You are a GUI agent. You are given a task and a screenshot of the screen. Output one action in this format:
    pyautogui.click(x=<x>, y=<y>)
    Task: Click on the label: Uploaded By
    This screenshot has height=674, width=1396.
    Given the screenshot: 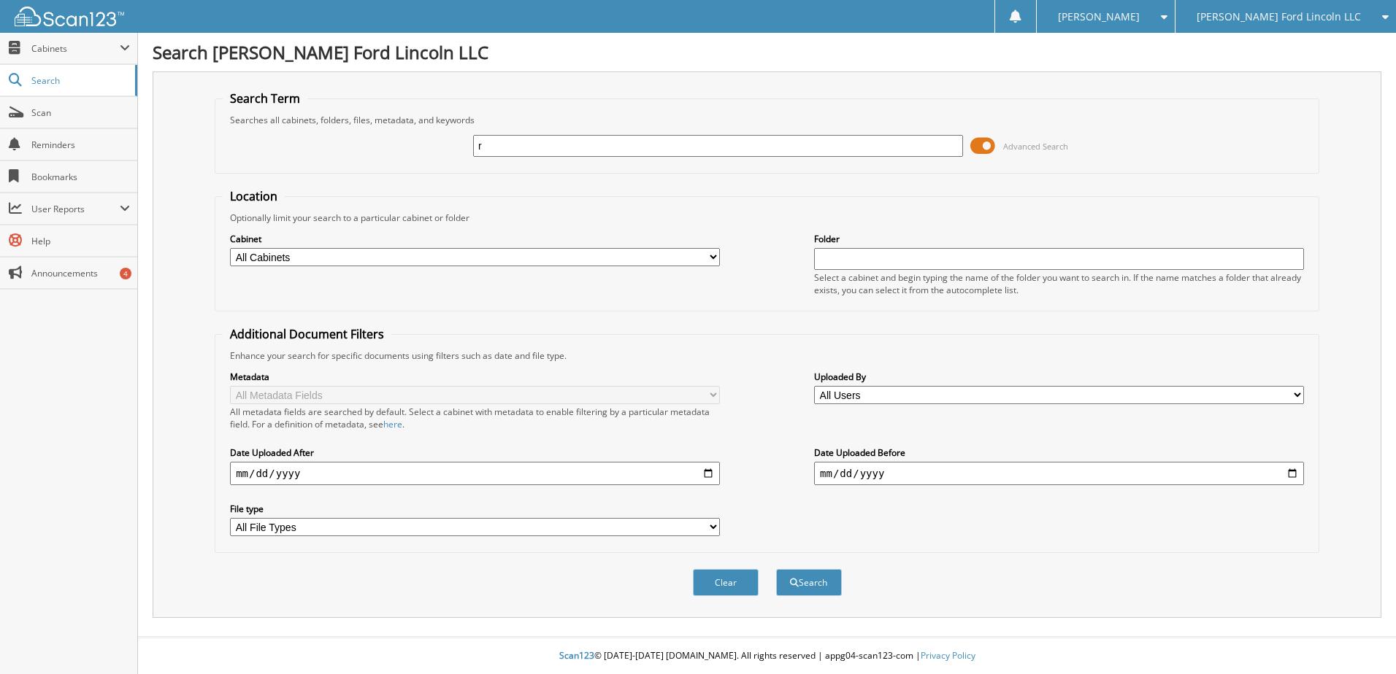 What is the action you would take?
    pyautogui.click(x=1058, y=377)
    